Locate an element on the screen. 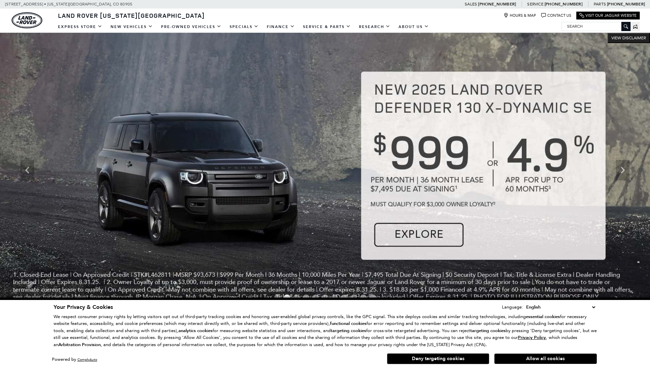 Image resolution: width=650 pixels, height=369 pixels. div: Previous is located at coordinates (27, 170).